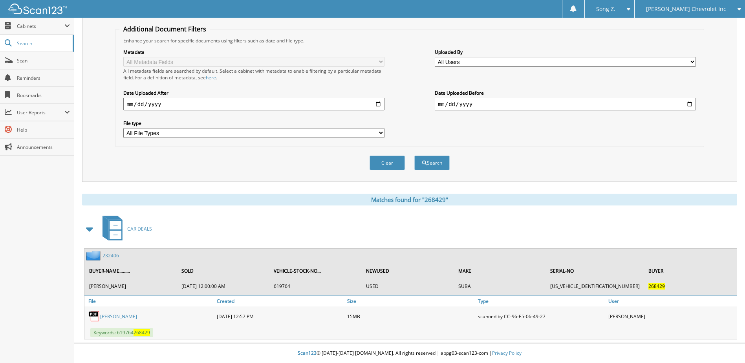 The height and width of the screenshot is (363, 745). What do you see at coordinates (408, 286) in the screenshot?
I see `td: USED` at bounding box center [408, 286].